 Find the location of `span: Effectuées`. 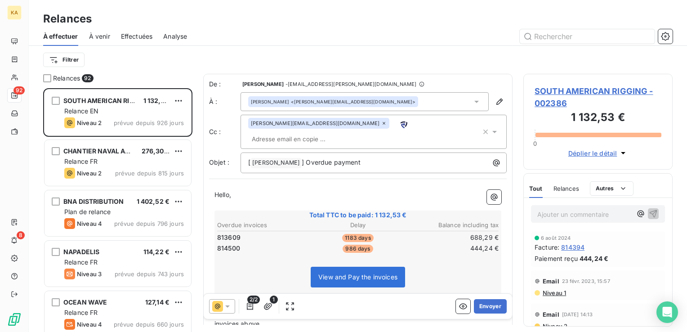

span: Effectuées is located at coordinates (137, 36).